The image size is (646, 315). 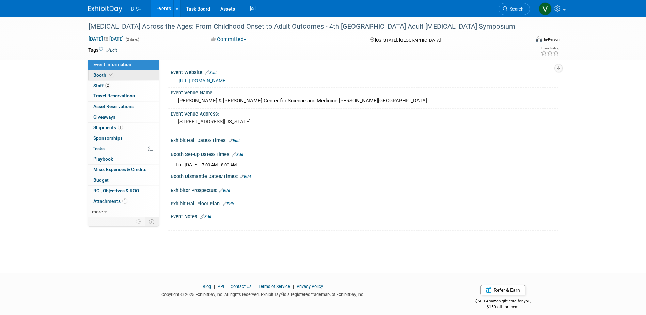 What do you see at coordinates (113, 106) in the screenshot?
I see `span: Asset Reservations` at bounding box center [113, 106].